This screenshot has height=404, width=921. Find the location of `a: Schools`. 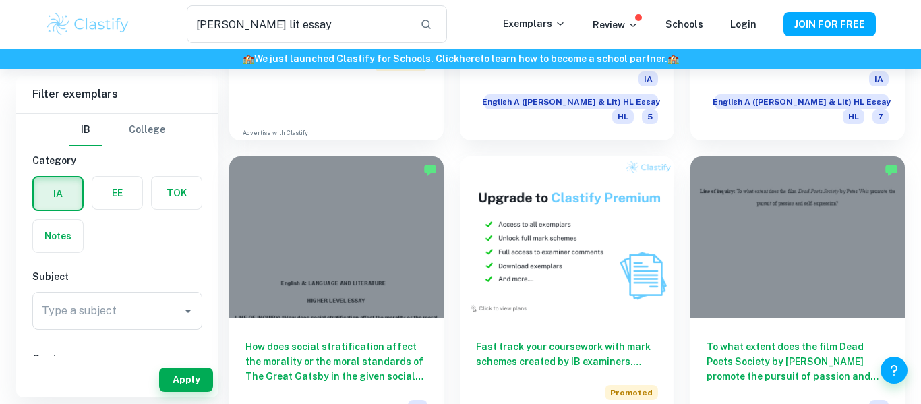

a: Schools is located at coordinates (684, 24).